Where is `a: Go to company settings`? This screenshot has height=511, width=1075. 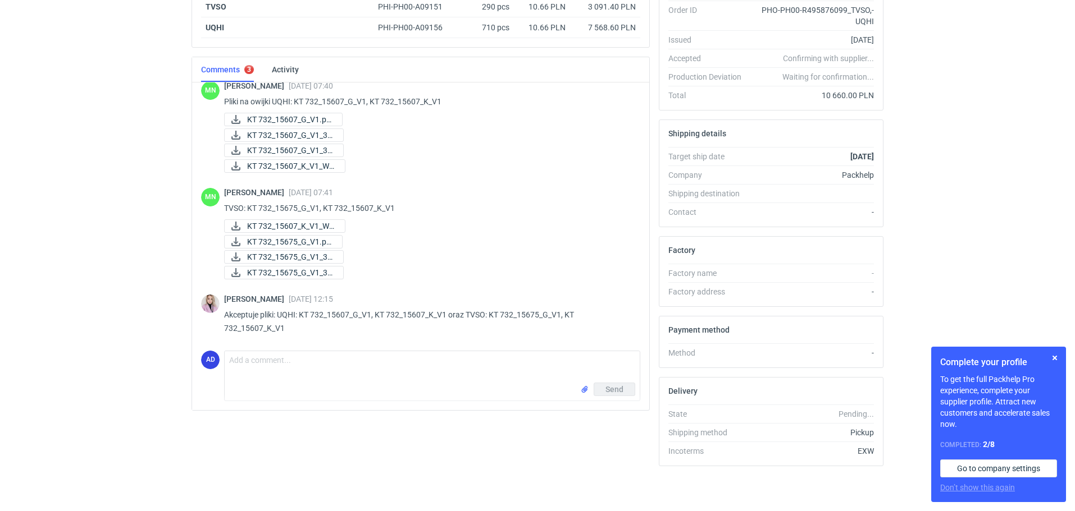 a: Go to company settings is located at coordinates (998, 469).